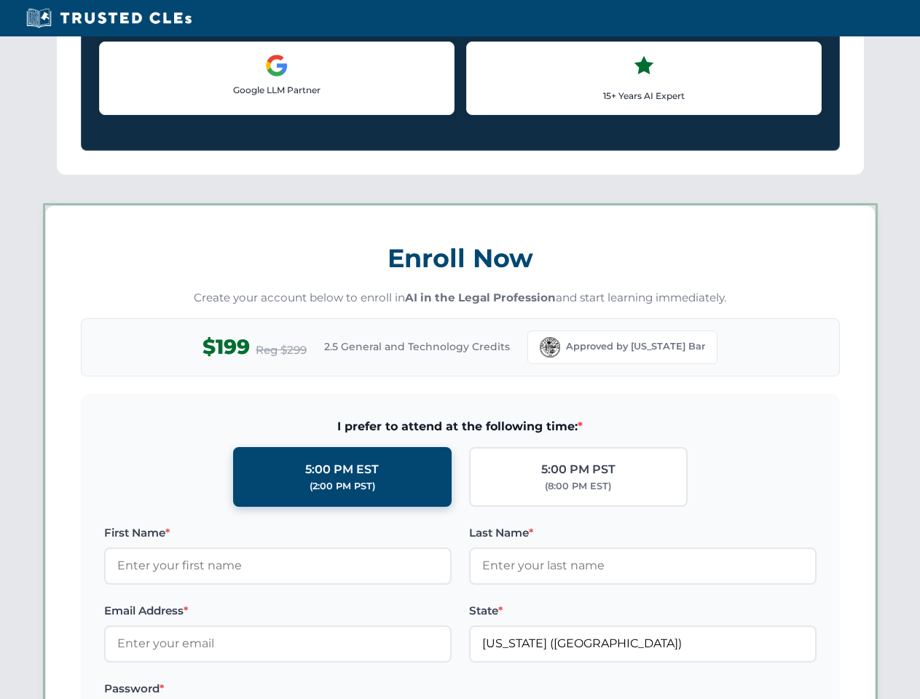 The height and width of the screenshot is (699, 920). I want to click on input: Enter your email, so click(278, 644).